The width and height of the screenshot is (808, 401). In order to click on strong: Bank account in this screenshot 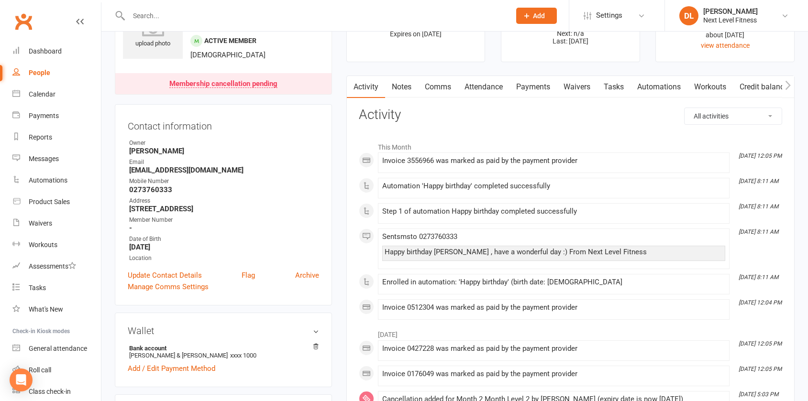, I will do `click(221, 348)`.